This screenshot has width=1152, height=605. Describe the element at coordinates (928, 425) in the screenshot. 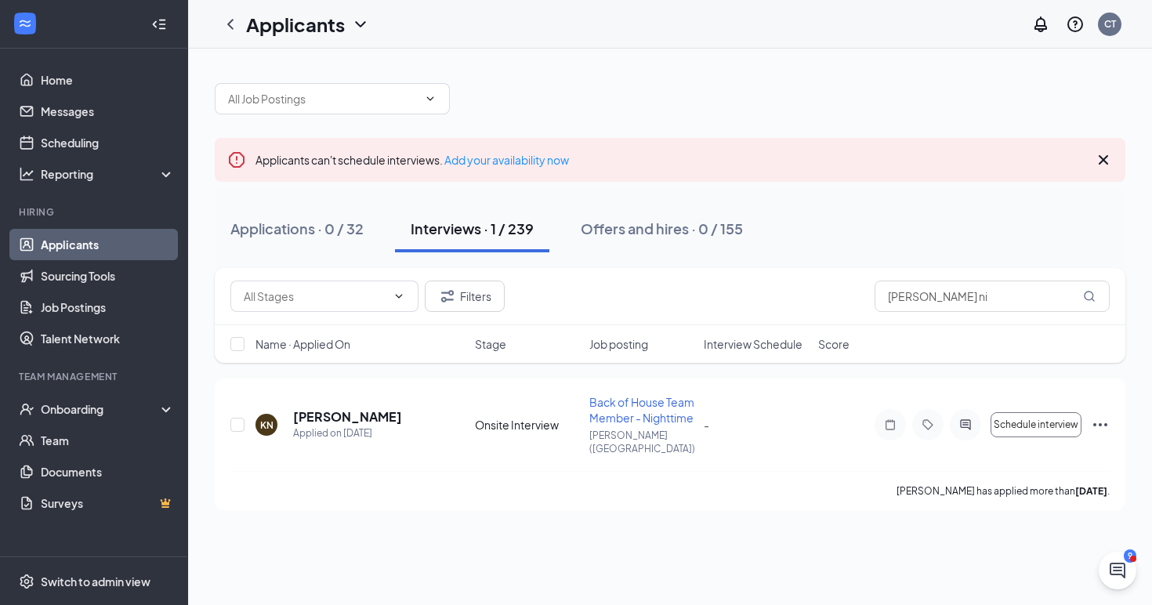

I see `svg: Tag` at that location.